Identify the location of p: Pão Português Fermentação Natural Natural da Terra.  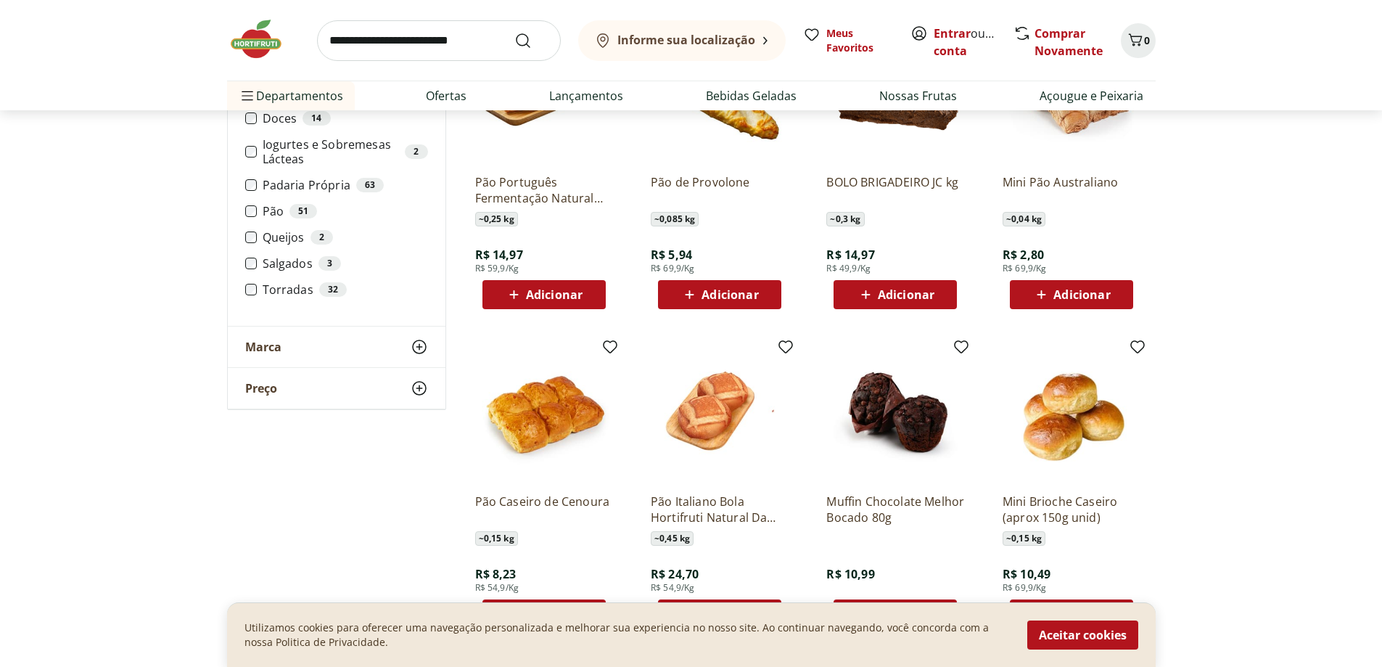
(544, 190).